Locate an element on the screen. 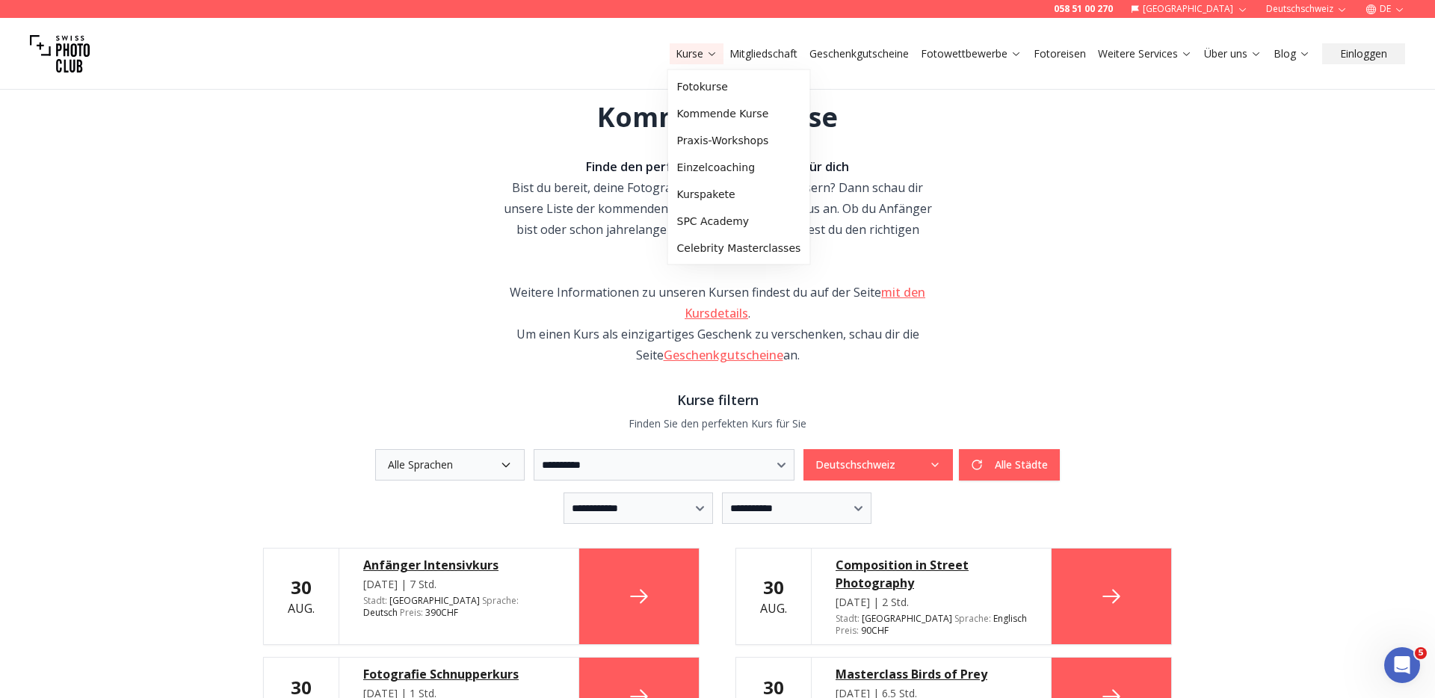  a: 058 51 00 270 is located at coordinates (1083, 9).